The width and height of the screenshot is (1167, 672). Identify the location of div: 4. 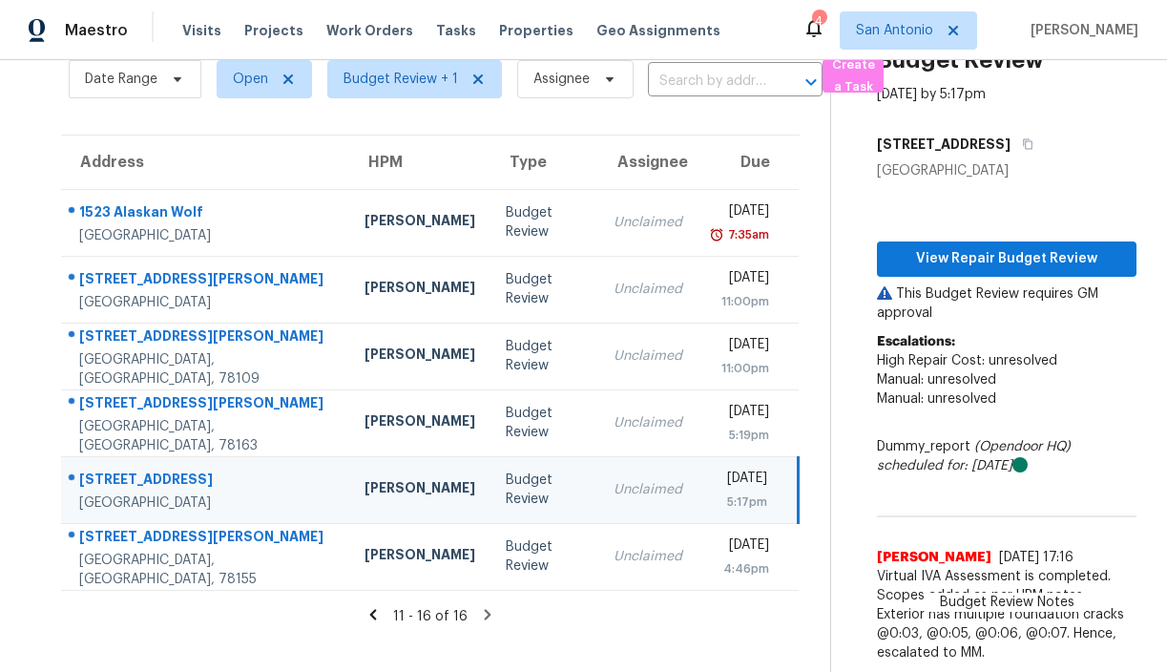
(819, 21).